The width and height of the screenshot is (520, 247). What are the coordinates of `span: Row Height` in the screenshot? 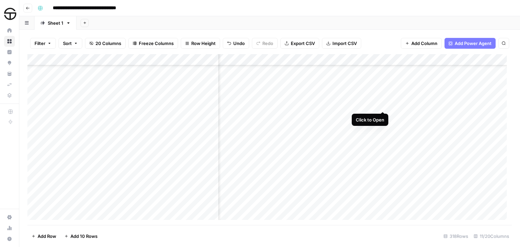 It's located at (203, 43).